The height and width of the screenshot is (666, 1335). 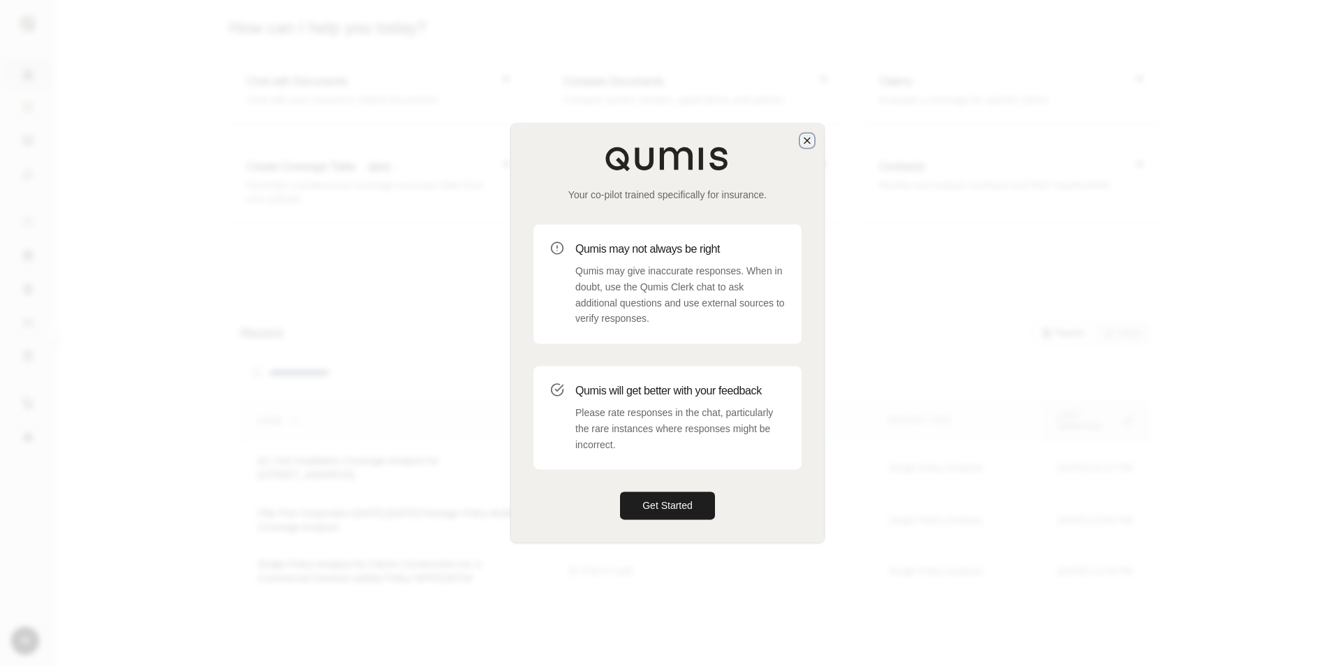 What do you see at coordinates (680, 295) in the screenshot?
I see `p: Qumis may give inaccurate responses. When in doubt, use the Qumis Clerk chat to ask additional qu...` at bounding box center [680, 295].